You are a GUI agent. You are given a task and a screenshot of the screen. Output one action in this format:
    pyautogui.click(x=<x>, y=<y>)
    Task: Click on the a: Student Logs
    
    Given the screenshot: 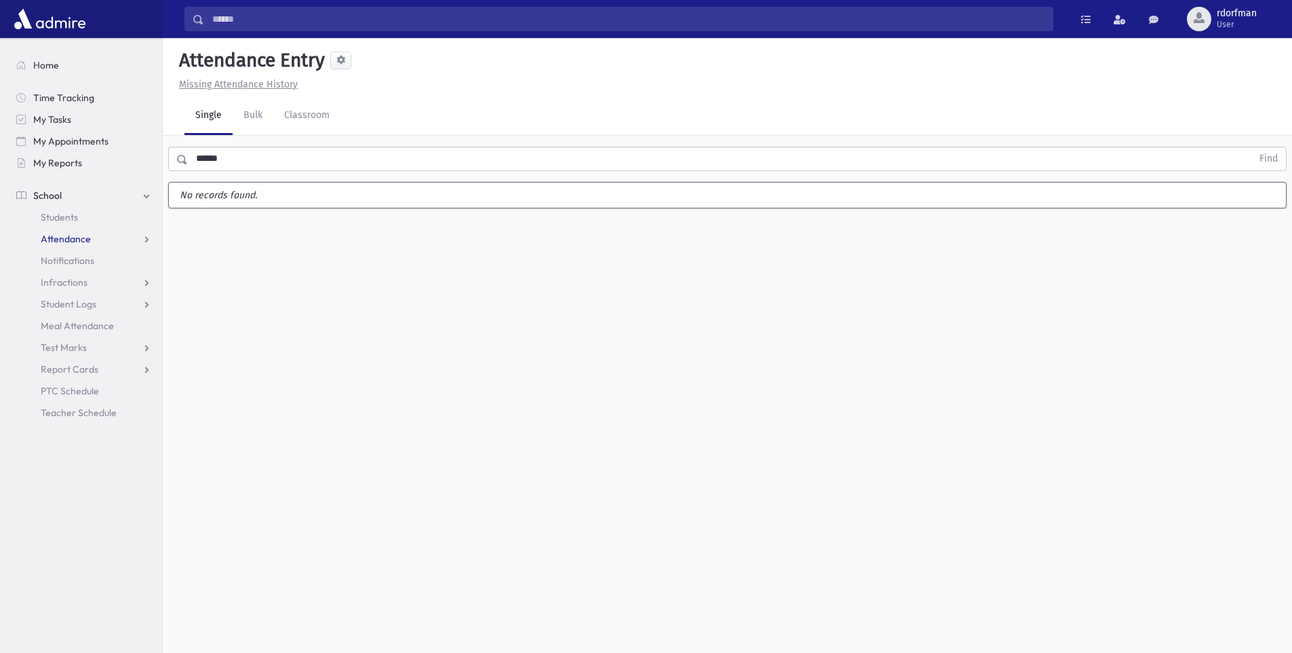 What is the action you would take?
    pyautogui.click(x=83, y=304)
    